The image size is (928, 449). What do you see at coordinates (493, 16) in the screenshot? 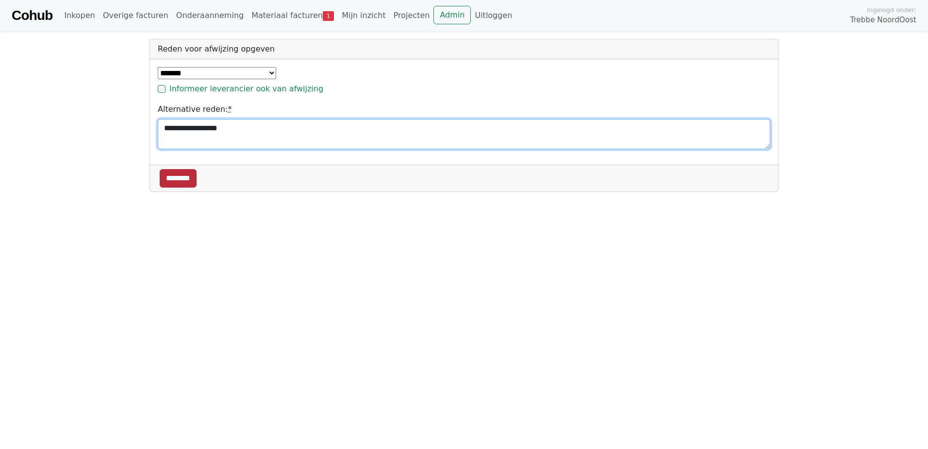
I see `a: Uitloggen` at bounding box center [493, 16].